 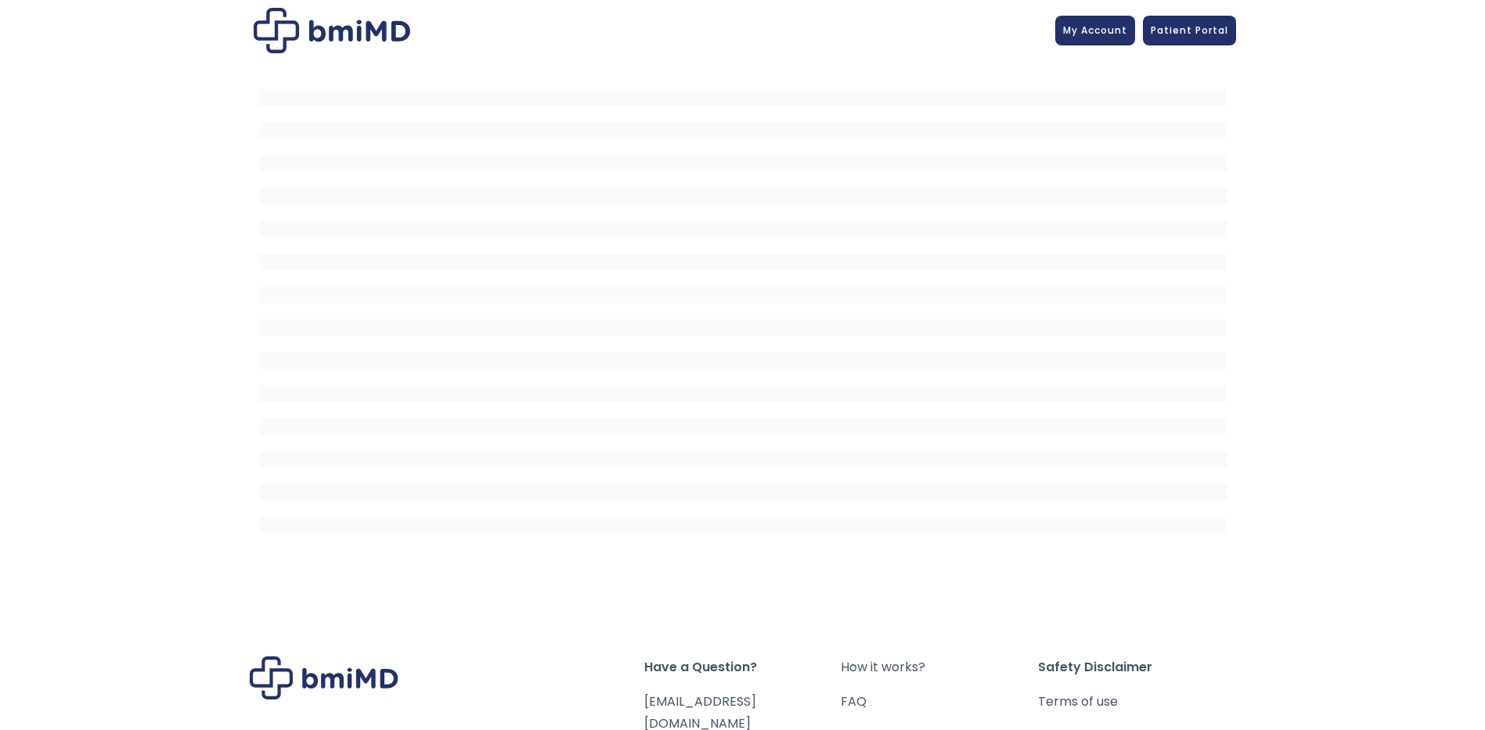 What do you see at coordinates (1189, 31) in the screenshot?
I see `a: Patient Portal` at bounding box center [1189, 31].